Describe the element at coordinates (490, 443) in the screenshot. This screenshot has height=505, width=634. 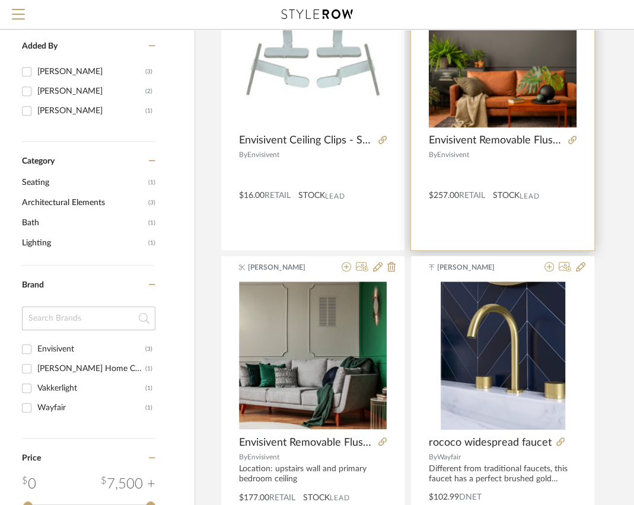
I see `span: rococo widespread faucet` at that location.